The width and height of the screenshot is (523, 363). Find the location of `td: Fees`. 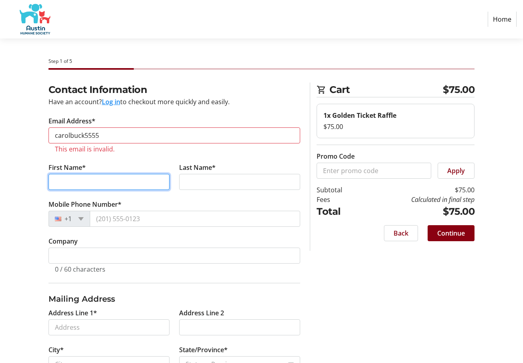

td: Fees is located at coordinates (339, 199).